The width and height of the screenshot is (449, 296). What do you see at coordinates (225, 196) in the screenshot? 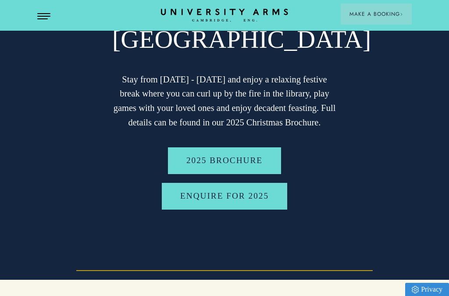
I see `a: Enquire for 2025` at bounding box center [225, 196].